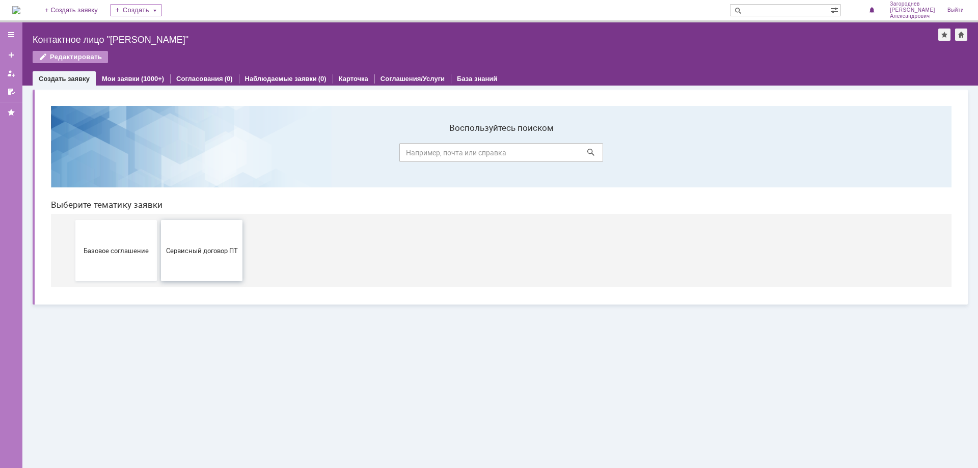 This screenshot has height=468, width=978. What do you see at coordinates (961, 35) in the screenshot?
I see `div: Сделать домашней страницей` at bounding box center [961, 35].